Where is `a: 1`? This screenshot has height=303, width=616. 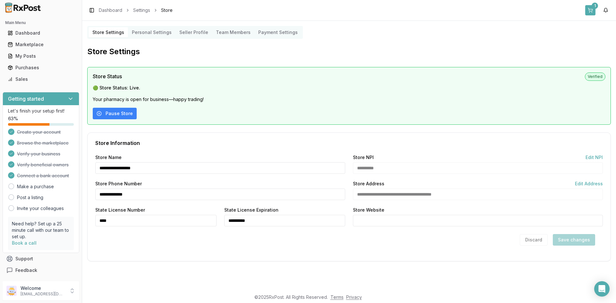 a: 1 is located at coordinates (590, 10).